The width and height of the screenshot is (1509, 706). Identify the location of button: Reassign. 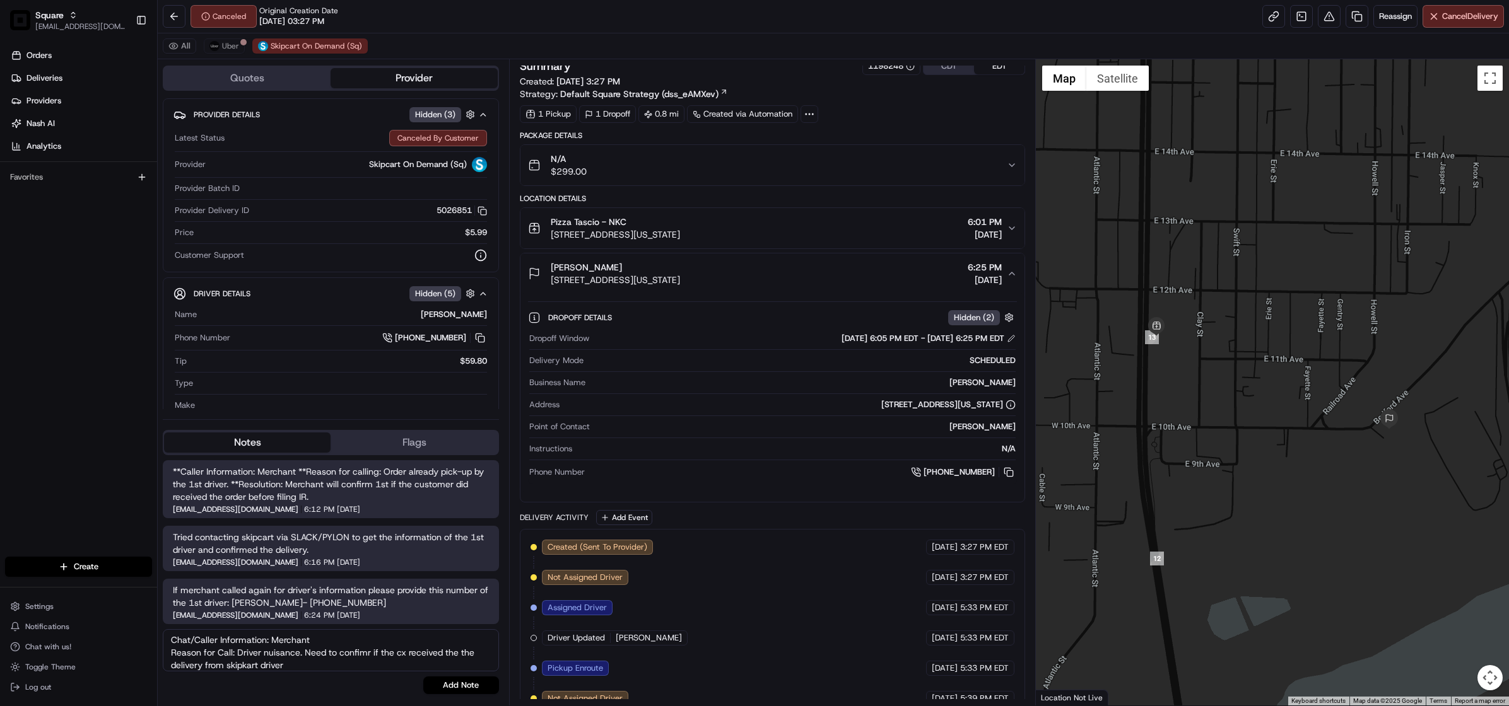
(1395, 16).